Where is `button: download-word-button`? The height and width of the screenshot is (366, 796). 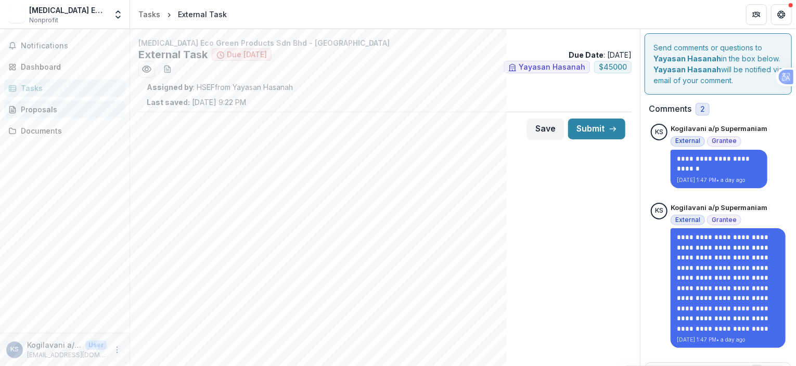
button: download-word-button is located at coordinates (168, 69).